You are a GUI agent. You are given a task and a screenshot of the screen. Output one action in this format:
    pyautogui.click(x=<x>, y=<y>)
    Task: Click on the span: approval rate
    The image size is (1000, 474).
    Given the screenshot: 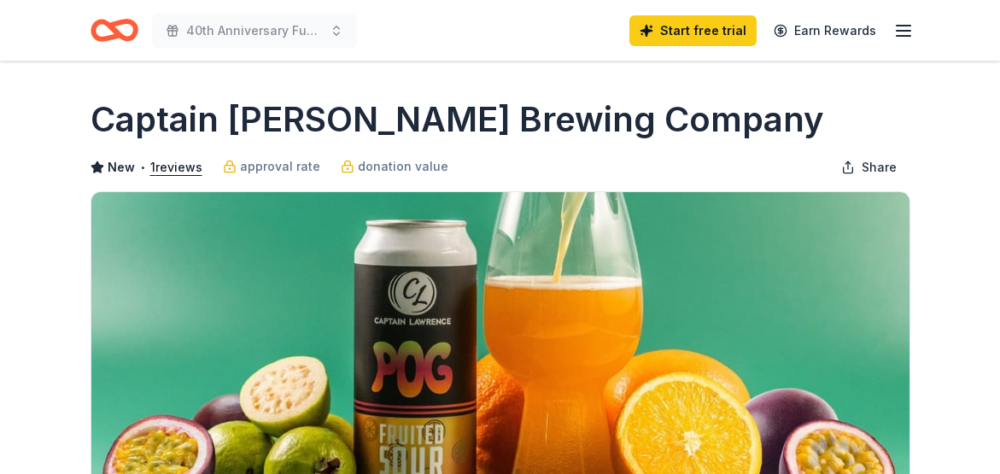 What is the action you would take?
    pyautogui.click(x=280, y=166)
    